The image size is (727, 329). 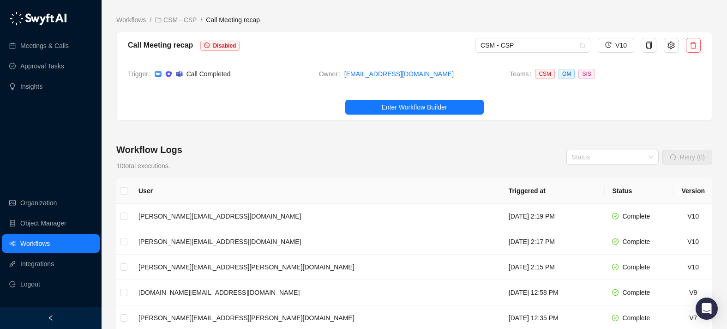 I want to click on span: Teams, so click(x=522, y=76).